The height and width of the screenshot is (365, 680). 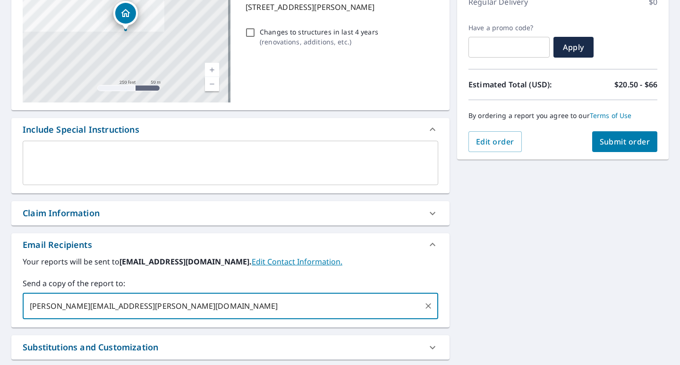 I want to click on p: $20.50 - $66, so click(x=635, y=84).